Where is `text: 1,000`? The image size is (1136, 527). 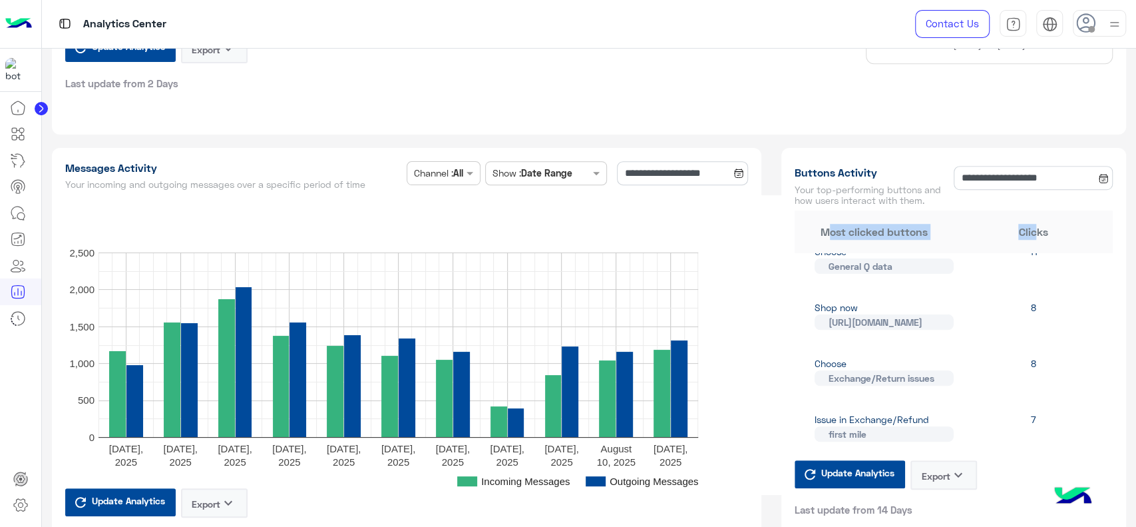 text: 1,000 is located at coordinates (82, 362).